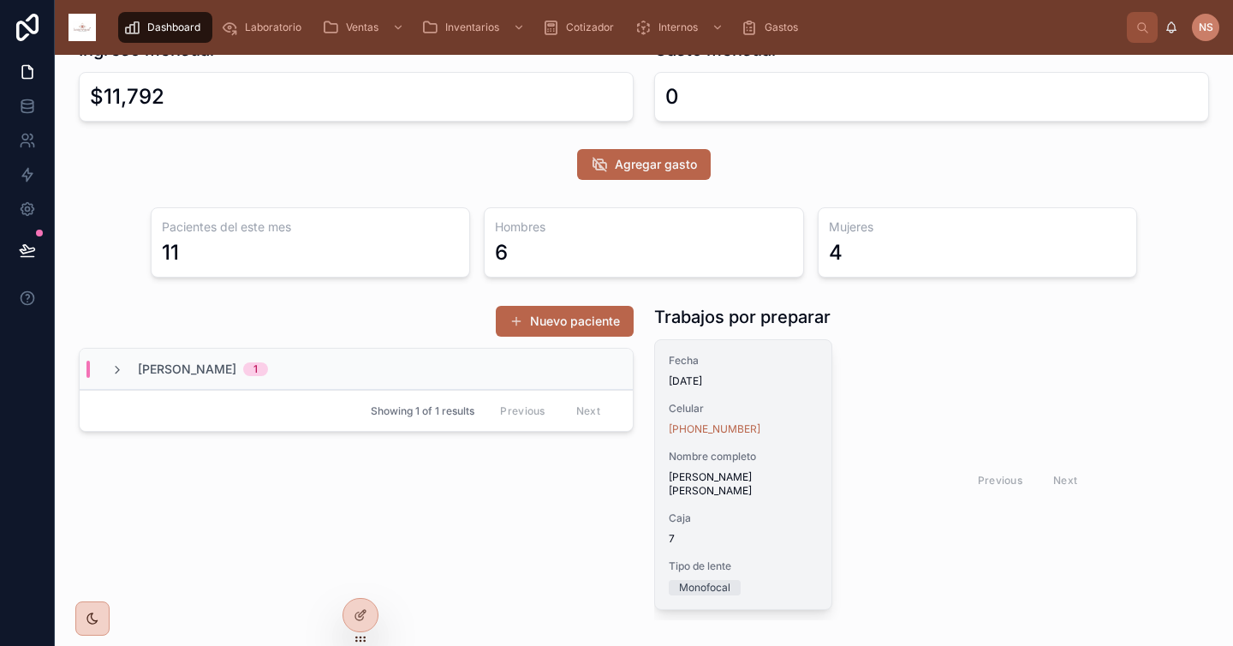 The image size is (1233, 646). Describe the element at coordinates (678, 27) in the screenshot. I see `span: Internos` at that location.